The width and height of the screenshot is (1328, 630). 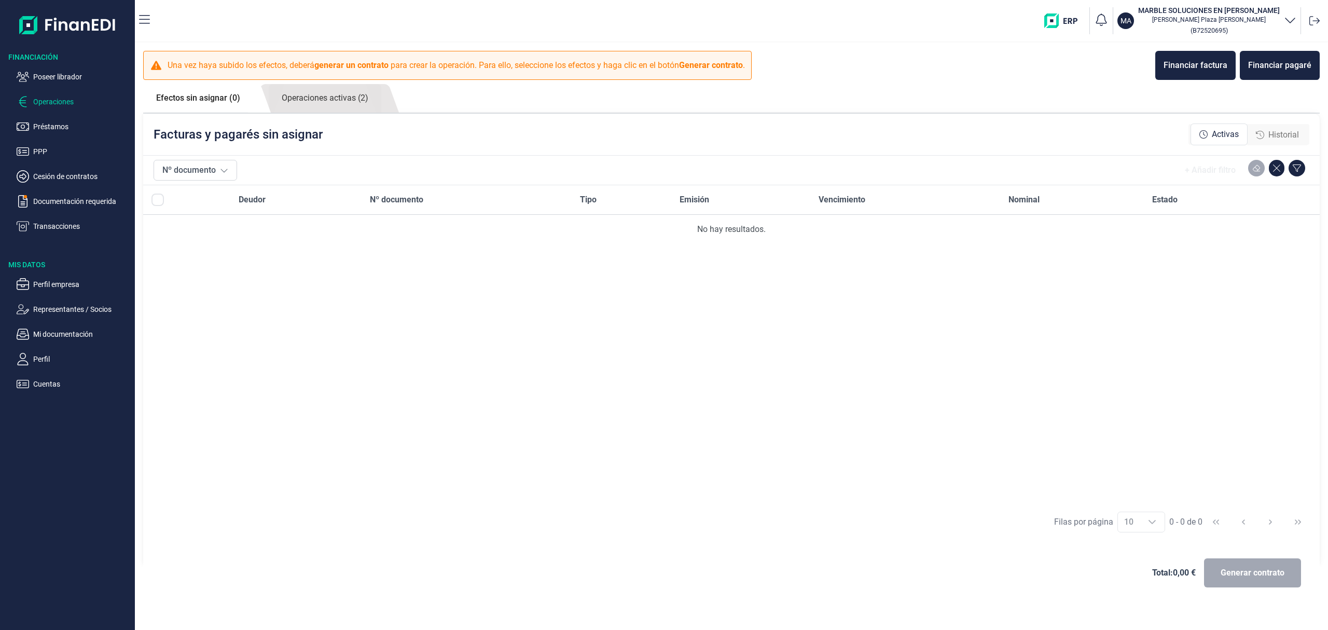 I want to click on p: Cesión de contratos, so click(x=82, y=176).